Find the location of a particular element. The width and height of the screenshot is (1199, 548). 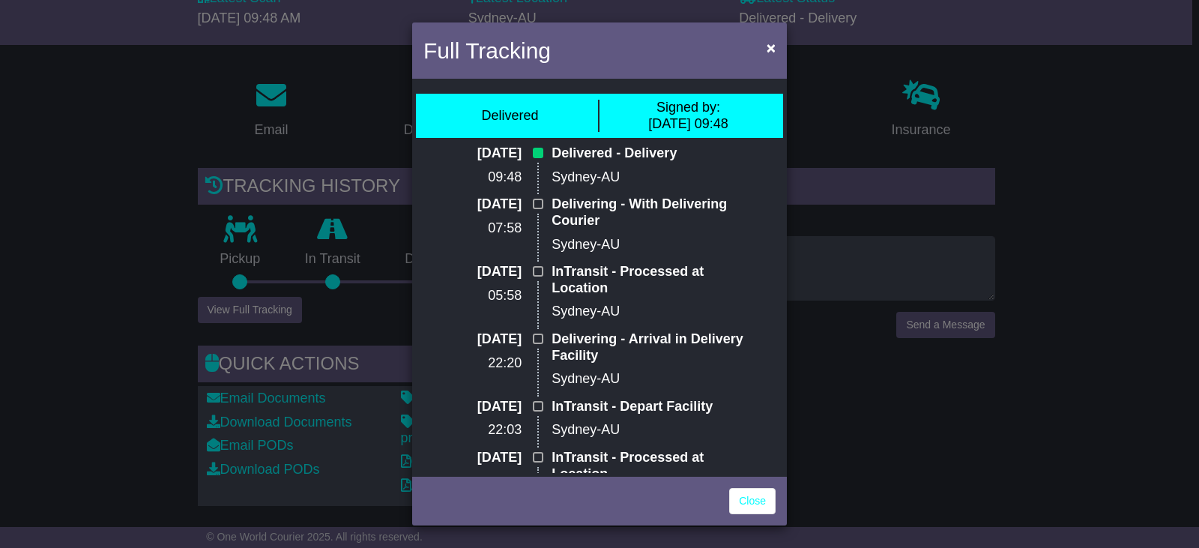

p: 22:20 is located at coordinates (481, 363).